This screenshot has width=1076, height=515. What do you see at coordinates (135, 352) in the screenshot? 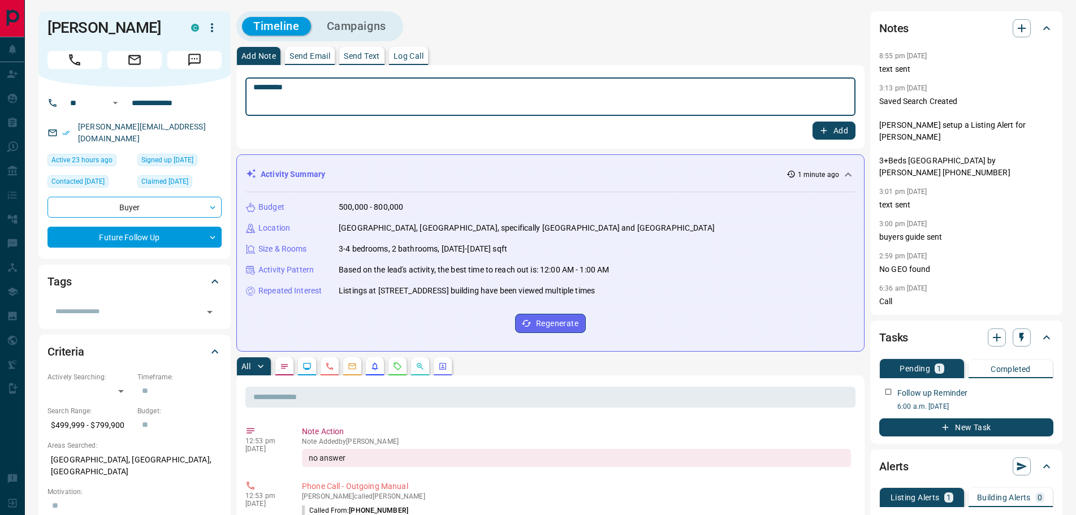
I see `div: Criteria` at bounding box center [135, 352].